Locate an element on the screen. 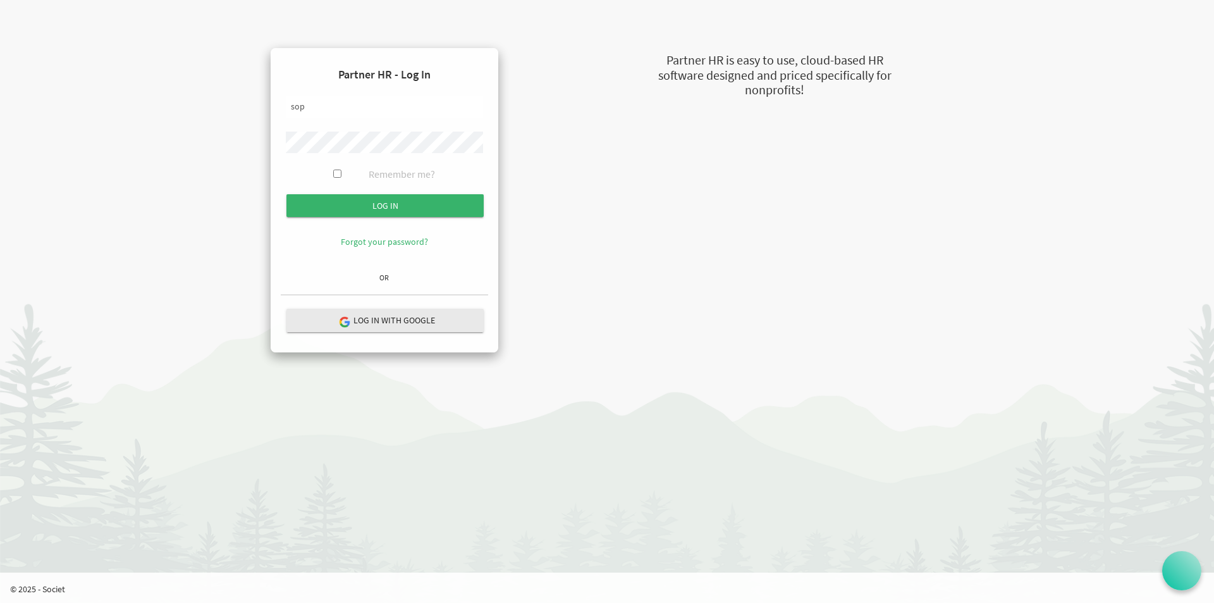 This screenshot has height=603, width=1214. div: nonprofits! is located at coordinates (775, 90).